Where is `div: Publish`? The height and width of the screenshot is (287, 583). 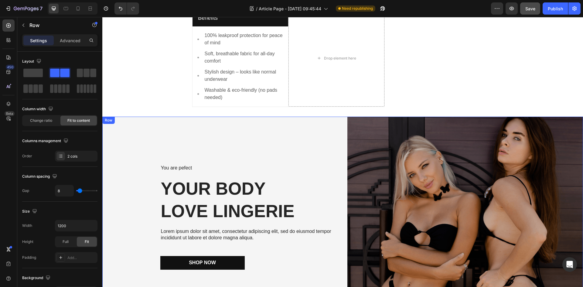 div: Publish is located at coordinates (555, 8).